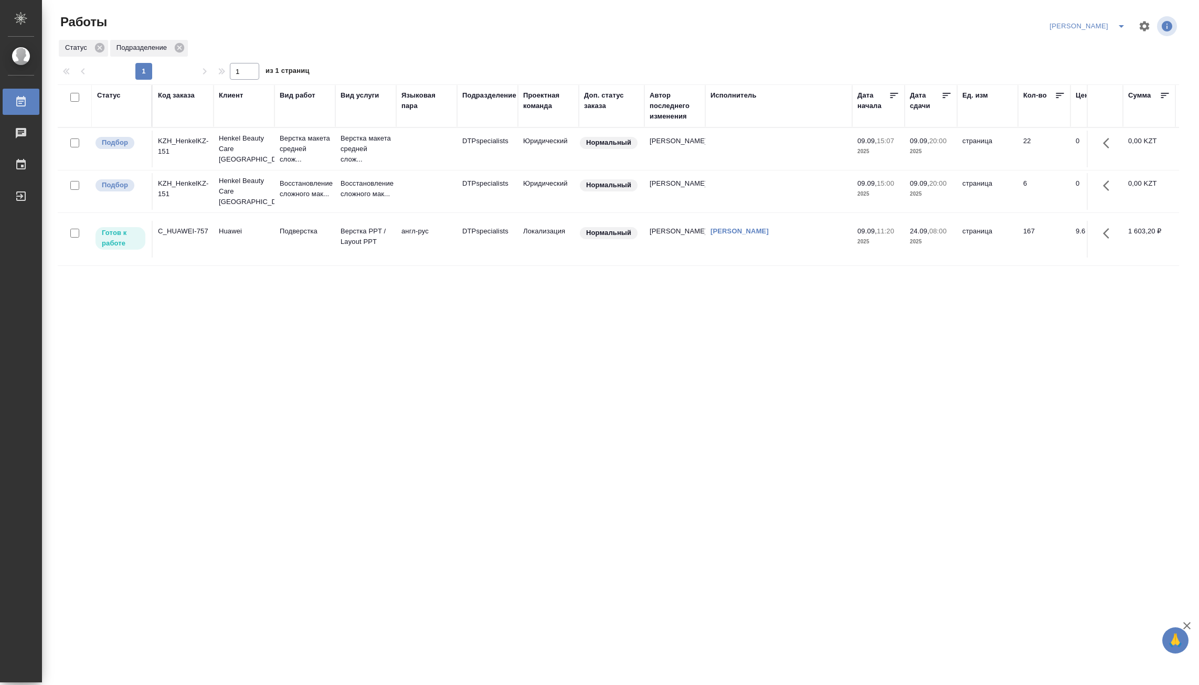 This screenshot has width=1199, height=685. Describe the element at coordinates (938, 231) in the screenshot. I see `p: 08:00` at that location.